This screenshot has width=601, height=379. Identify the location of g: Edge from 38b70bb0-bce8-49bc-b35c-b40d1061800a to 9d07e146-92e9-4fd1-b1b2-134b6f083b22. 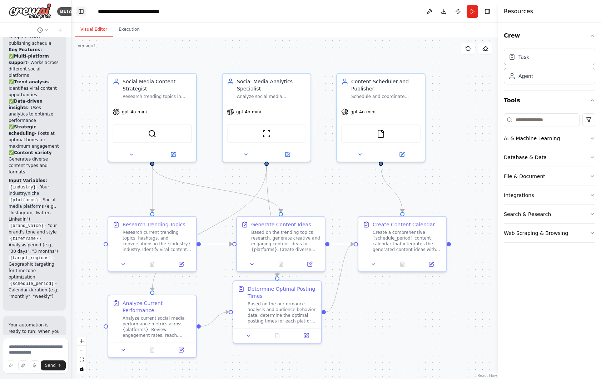
(342, 244).